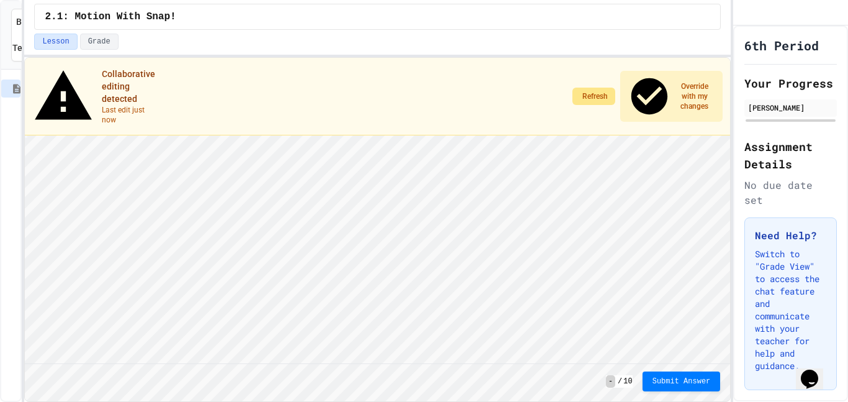 The height and width of the screenshot is (402, 848). I want to click on h3: Need Help?, so click(790, 235).